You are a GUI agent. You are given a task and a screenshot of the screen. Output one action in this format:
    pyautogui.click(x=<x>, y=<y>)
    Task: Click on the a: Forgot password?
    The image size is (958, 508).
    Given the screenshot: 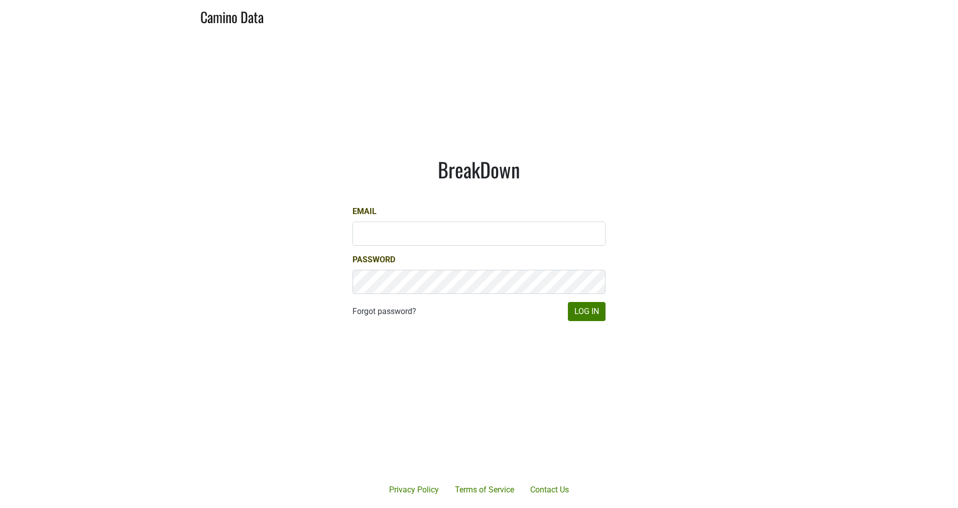 What is the action you would take?
    pyautogui.click(x=384, y=311)
    